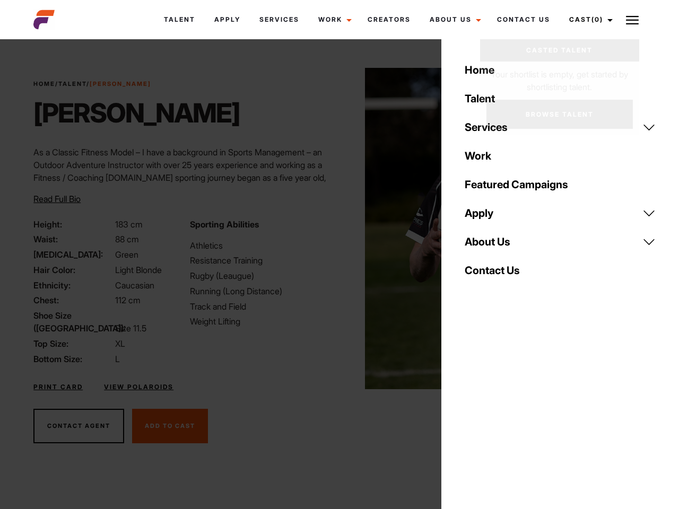 The height and width of the screenshot is (509, 679). I want to click on span: Read Full Bio, so click(57, 199).